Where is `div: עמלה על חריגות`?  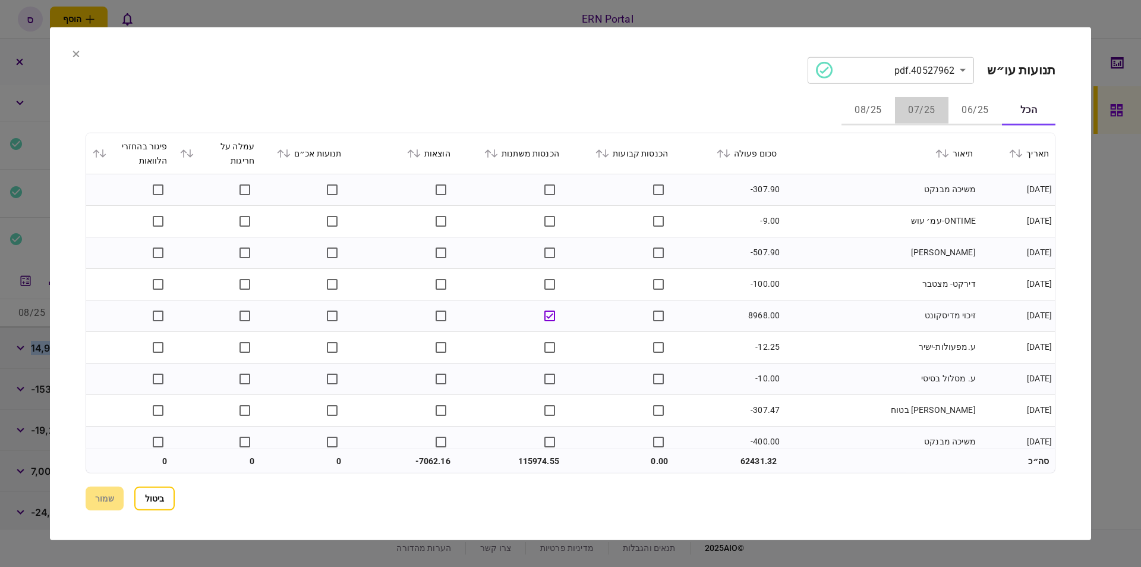 div: עמלה על חריגות is located at coordinates (217, 153).